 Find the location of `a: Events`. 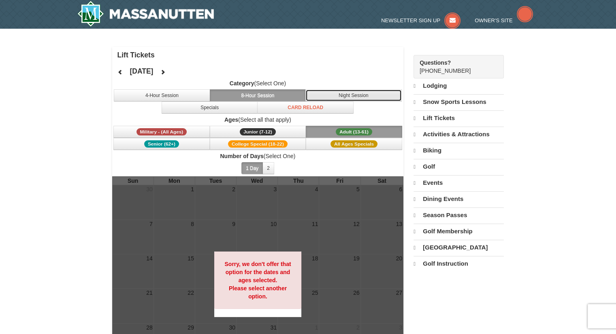

a: Events is located at coordinates (458, 183).